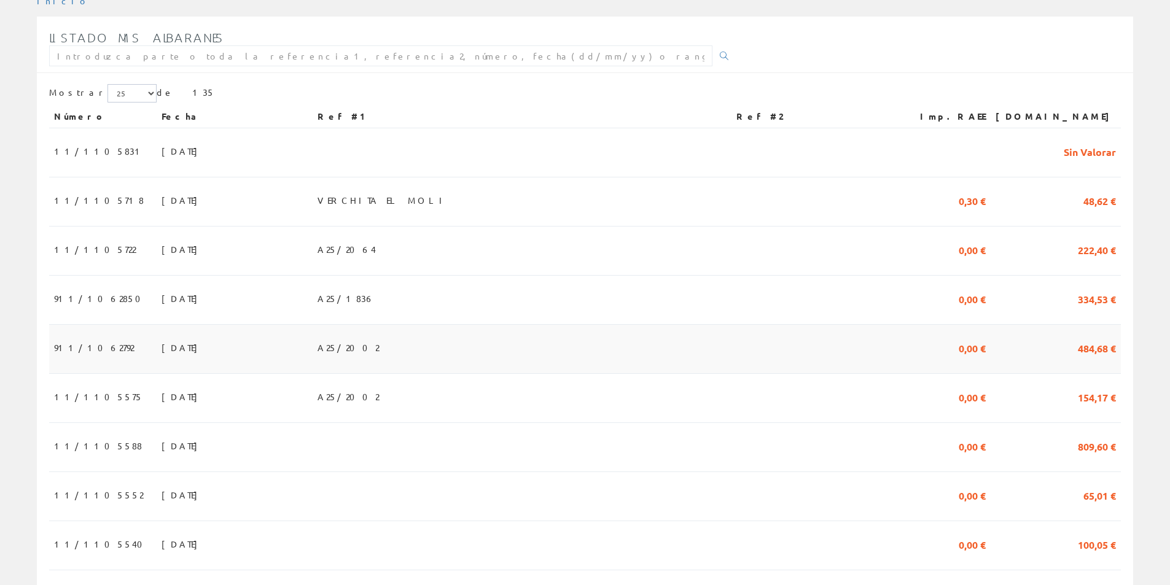  Describe the element at coordinates (1097, 446) in the screenshot. I see `span: 809,60 €` at that location.